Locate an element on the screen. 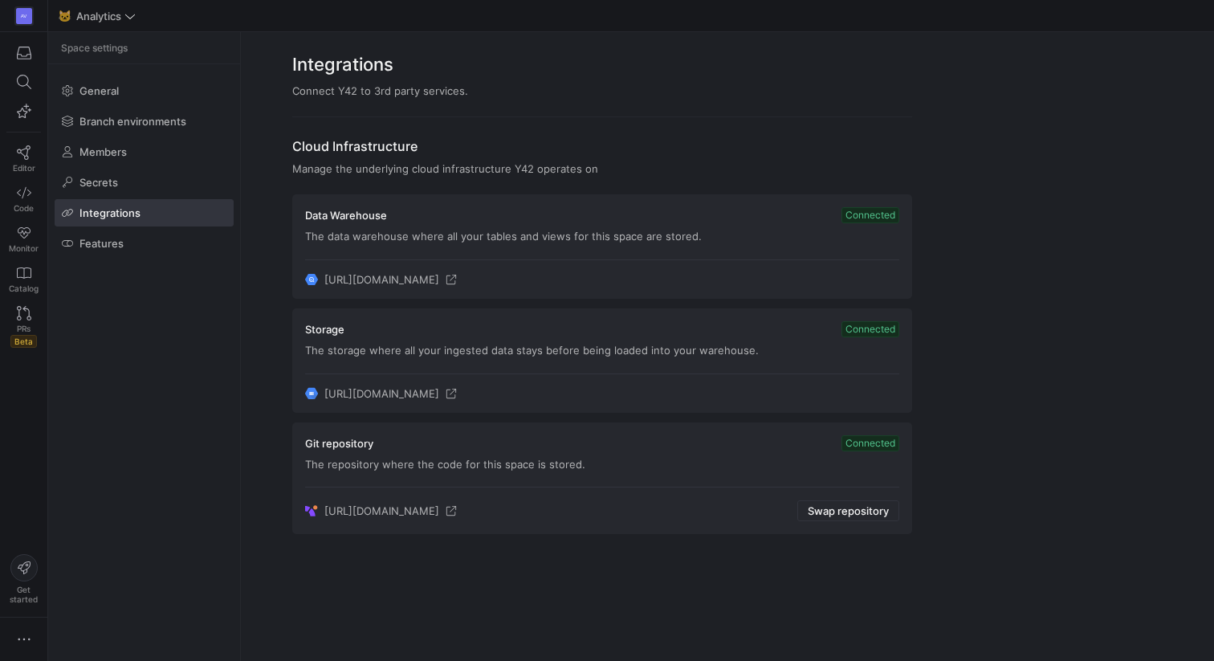  a: Features is located at coordinates (144, 243).